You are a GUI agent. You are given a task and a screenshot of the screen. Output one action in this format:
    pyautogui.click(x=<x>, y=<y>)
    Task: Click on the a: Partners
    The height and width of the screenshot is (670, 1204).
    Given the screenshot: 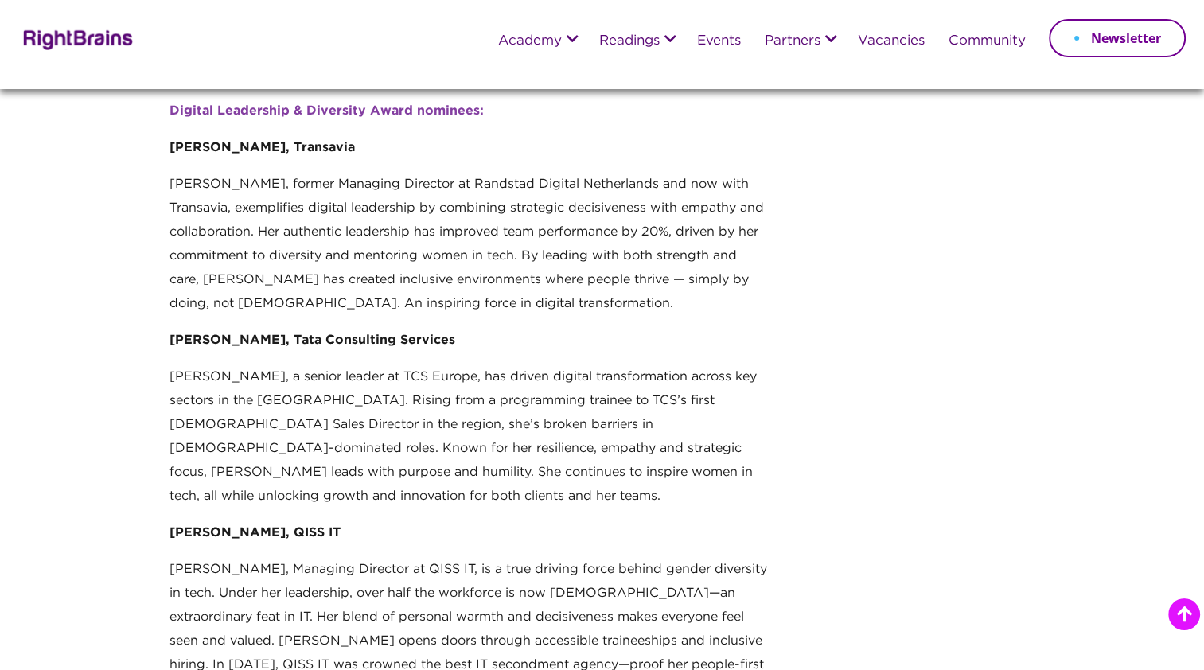 What is the action you would take?
    pyautogui.click(x=792, y=41)
    